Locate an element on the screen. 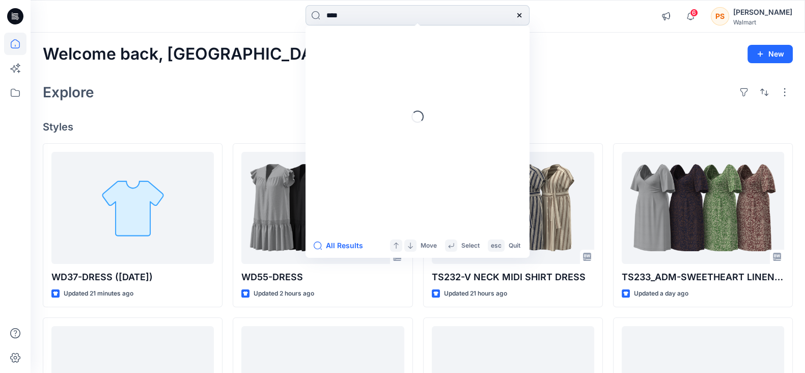 Image resolution: width=805 pixels, height=373 pixels. a: TS233_ADM-SWEETHEART LINEN DRESS- (22-06-25) 1X is located at coordinates (702, 208).